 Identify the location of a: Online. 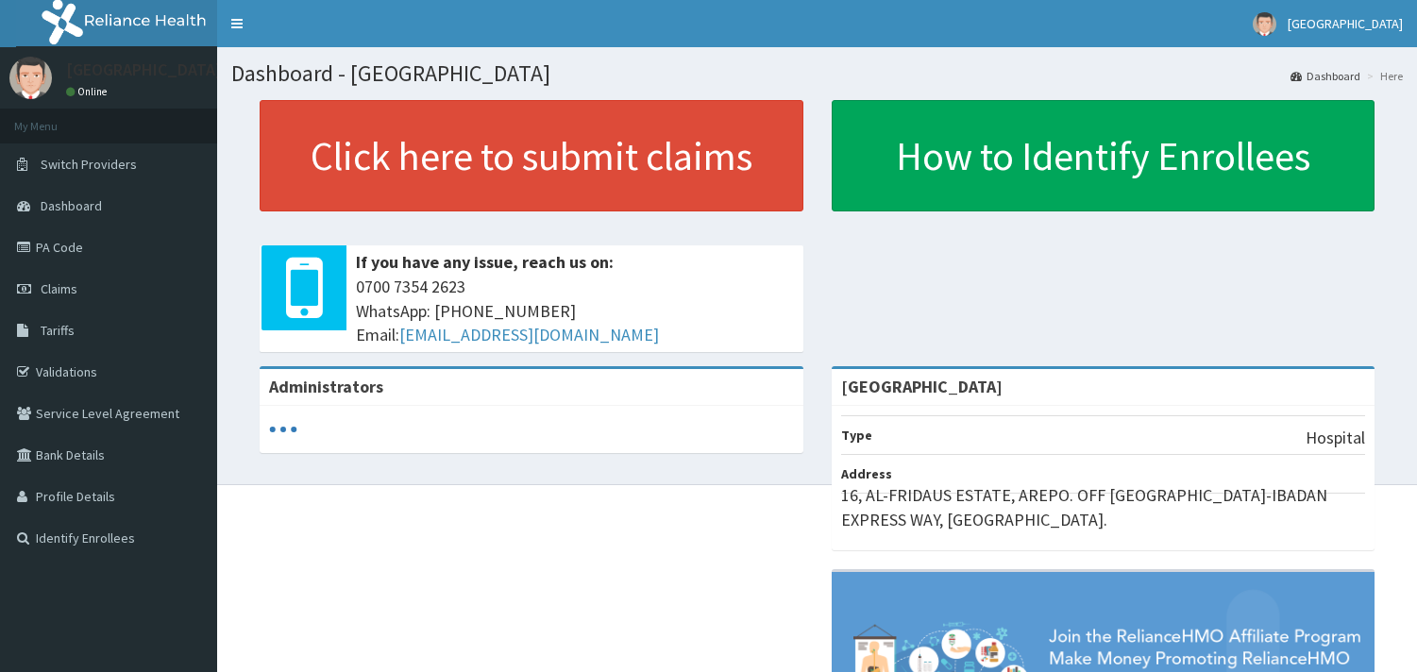
(89, 92).